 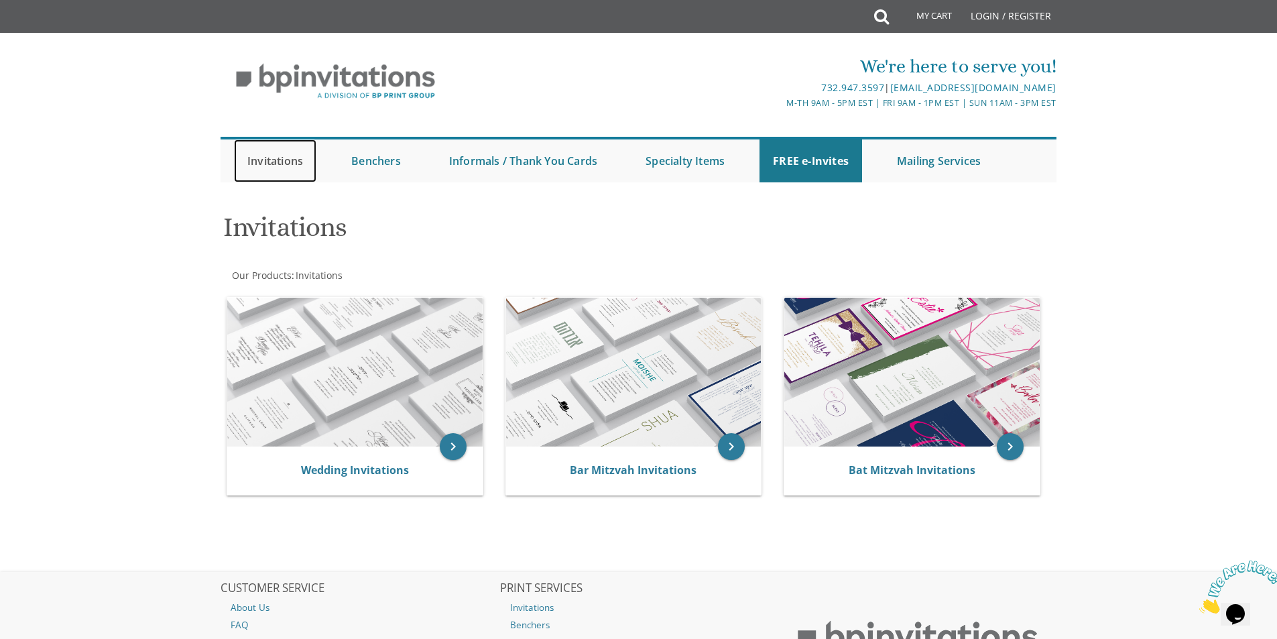 I want to click on a: Specialty Items, so click(x=685, y=161).